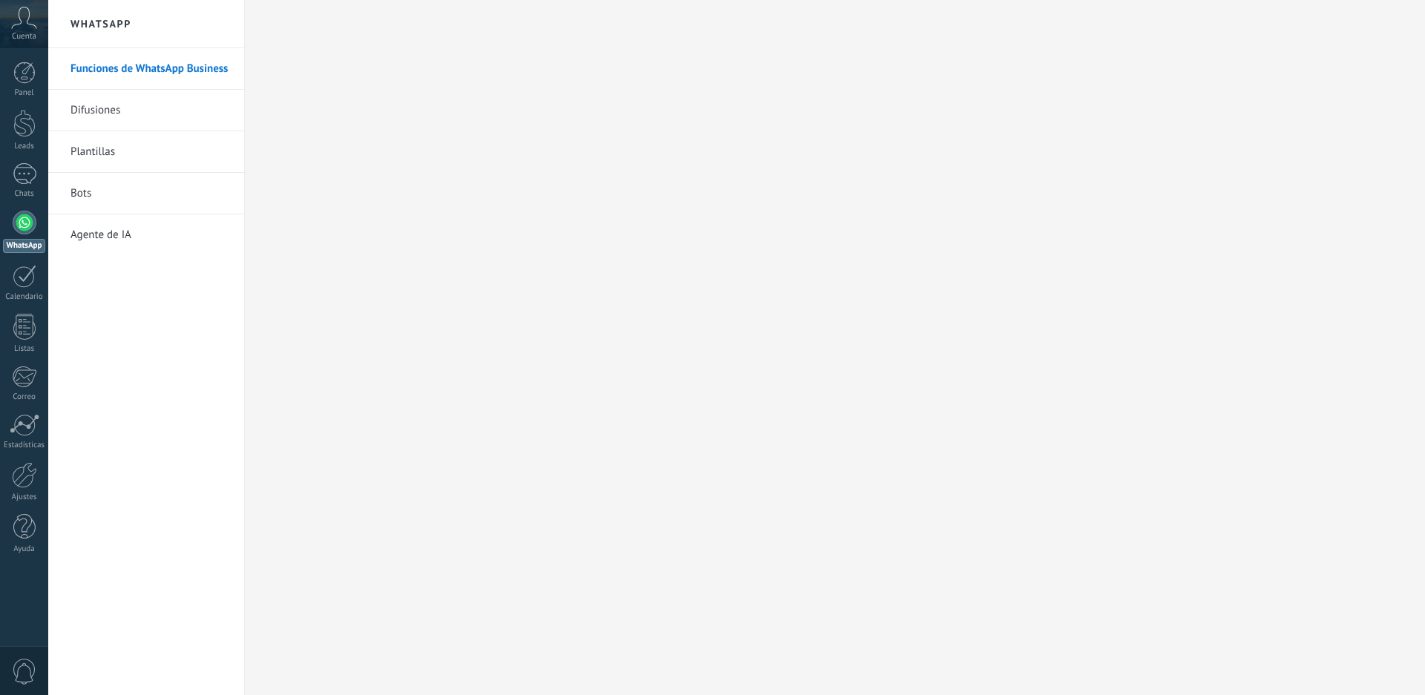  I want to click on a: Bots, so click(150, 194).